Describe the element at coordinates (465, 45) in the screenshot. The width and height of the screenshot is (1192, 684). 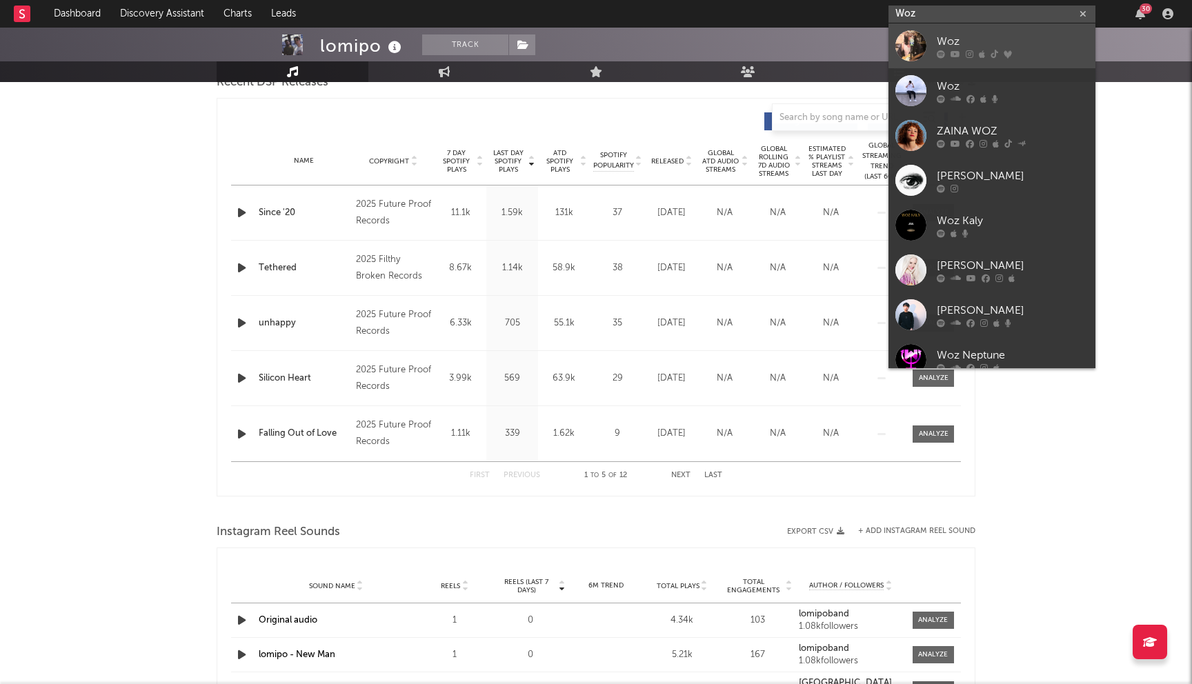
I see `button: Track` at that location.